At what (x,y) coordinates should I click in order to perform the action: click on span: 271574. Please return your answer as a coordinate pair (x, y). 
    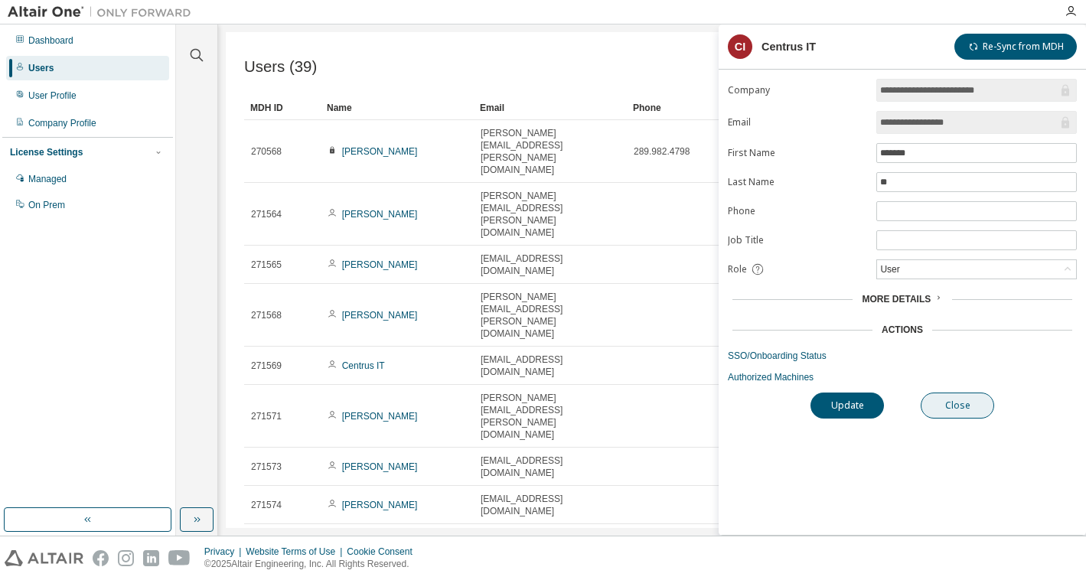
    Looking at the image, I should click on (266, 505).